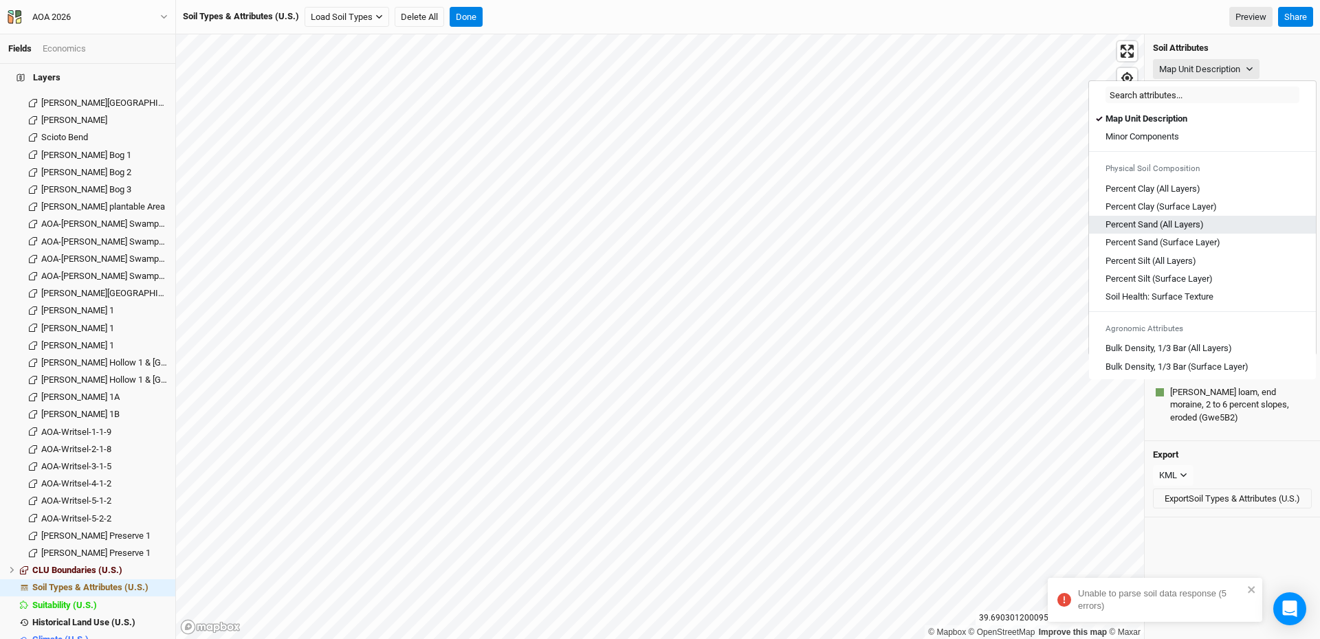 The image size is (1320, 639). What do you see at coordinates (1159, 297) in the screenshot?
I see `div: Soil Health: Surface Texture` at bounding box center [1159, 297].